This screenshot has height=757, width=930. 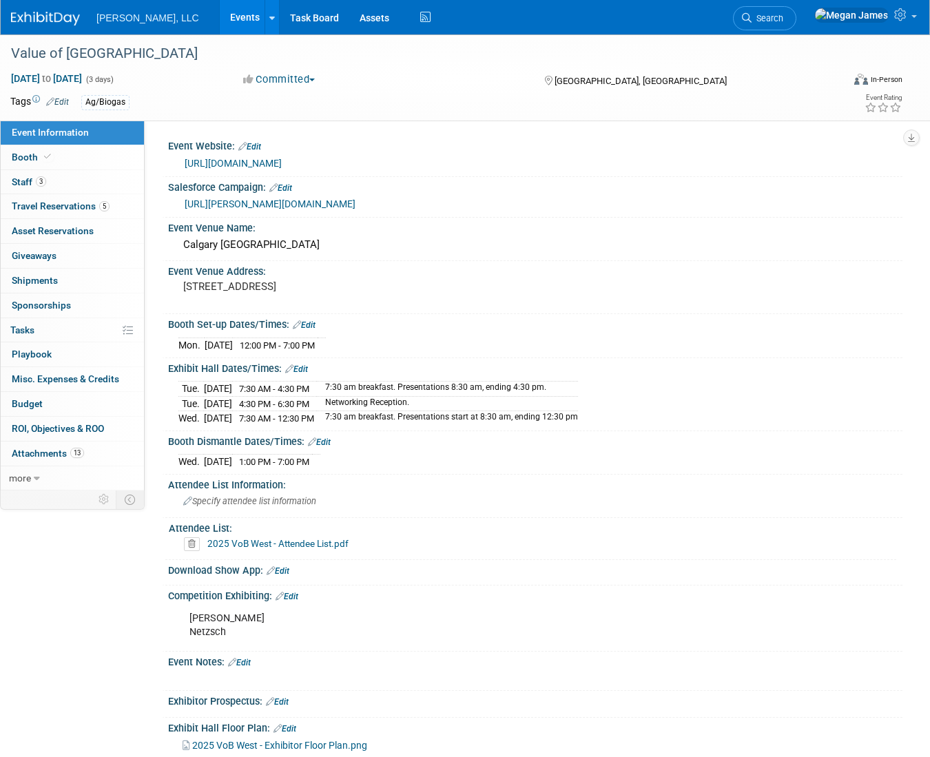 I want to click on span: Tasks, so click(x=22, y=330).